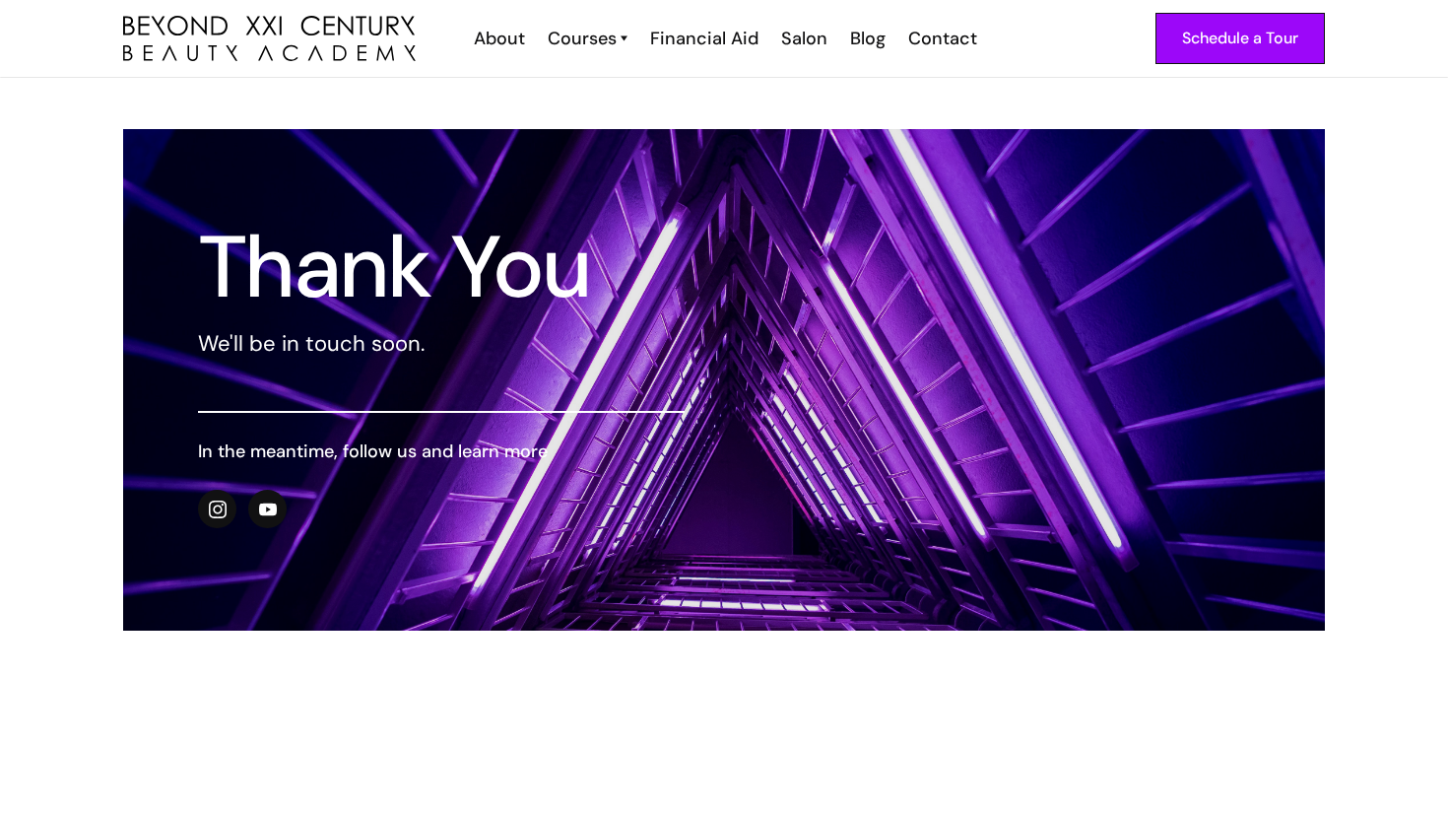  I want to click on a: home, so click(269, 38).